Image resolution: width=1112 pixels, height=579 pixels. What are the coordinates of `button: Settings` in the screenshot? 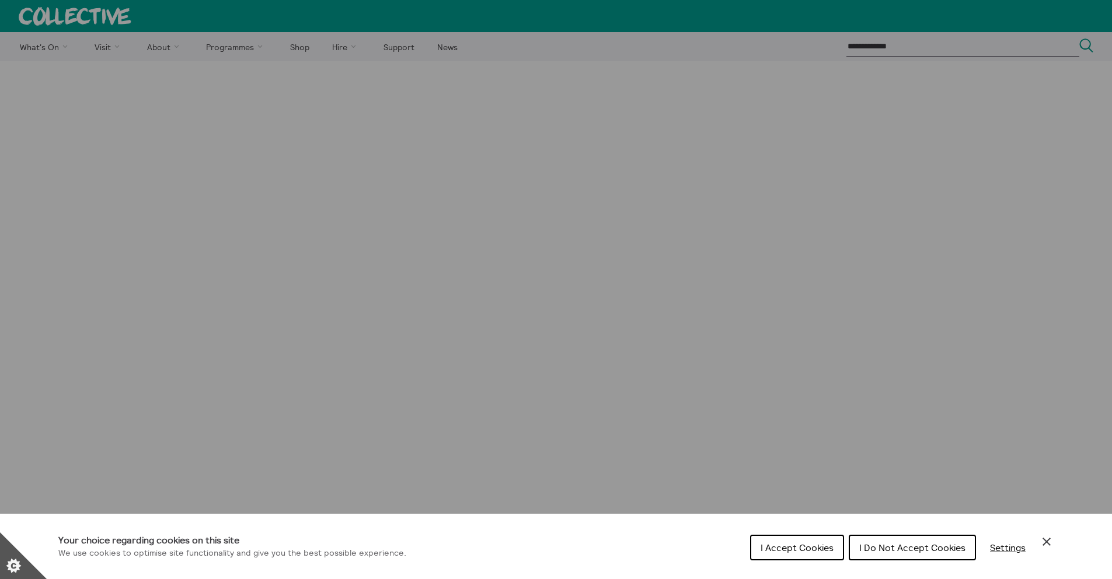 It's located at (1007, 548).